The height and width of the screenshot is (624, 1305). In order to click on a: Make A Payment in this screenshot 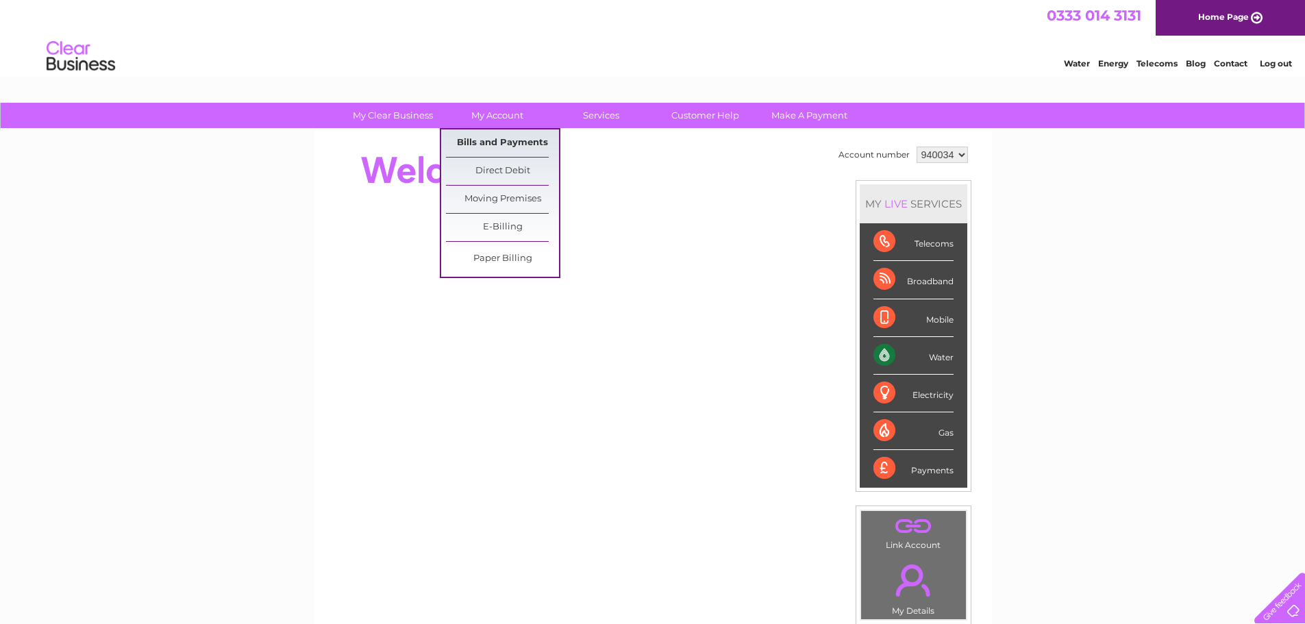, I will do `click(809, 115)`.